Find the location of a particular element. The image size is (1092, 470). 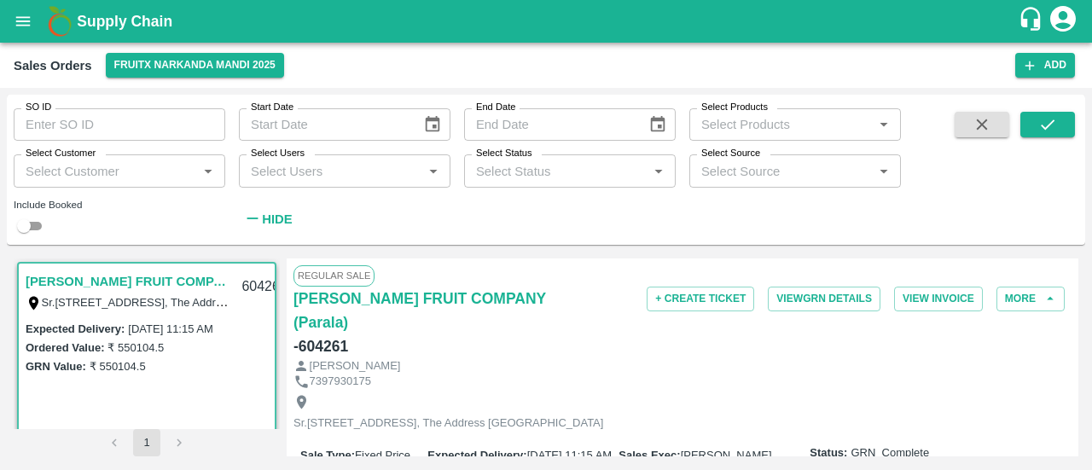

input: Start Date is located at coordinates (324, 125).